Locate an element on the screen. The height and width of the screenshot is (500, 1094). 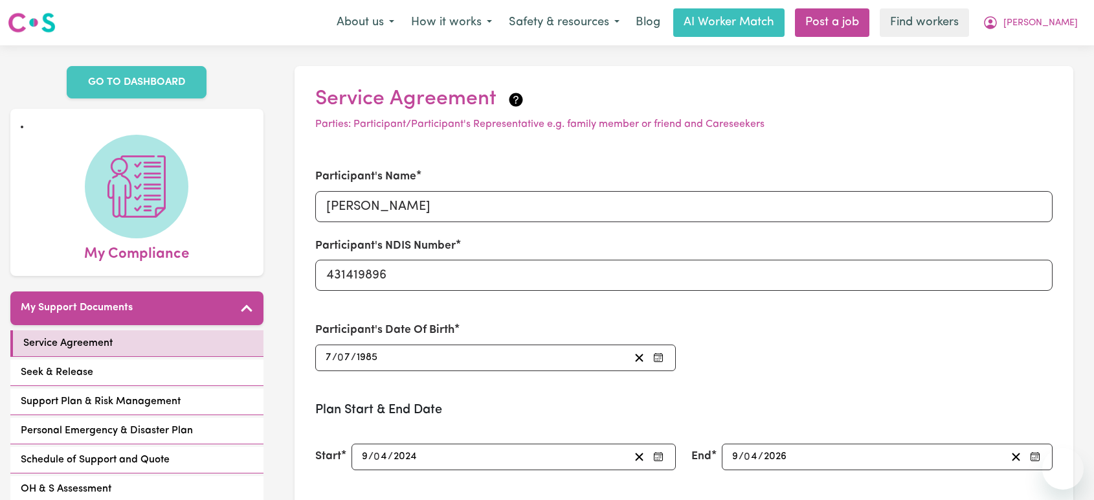
label: Participant's Date Of Birth is located at coordinates (384, 330).